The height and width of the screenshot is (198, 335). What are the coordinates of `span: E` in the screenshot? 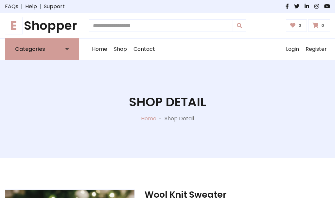 It's located at (14, 26).